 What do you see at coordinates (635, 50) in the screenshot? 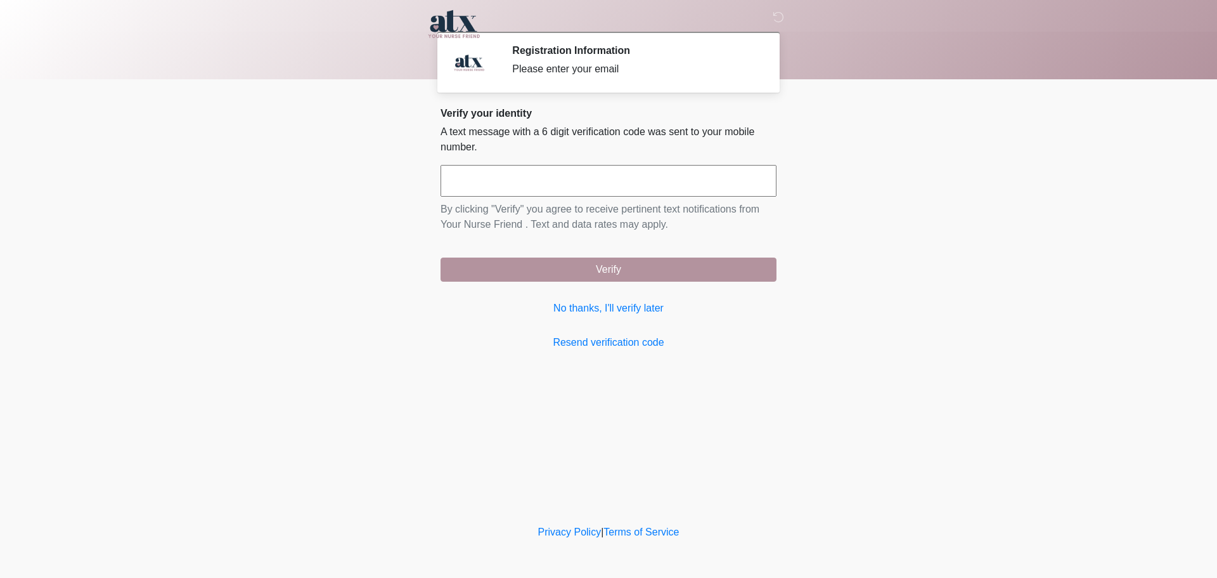
I see `h2: Registration Information` at bounding box center [635, 50].